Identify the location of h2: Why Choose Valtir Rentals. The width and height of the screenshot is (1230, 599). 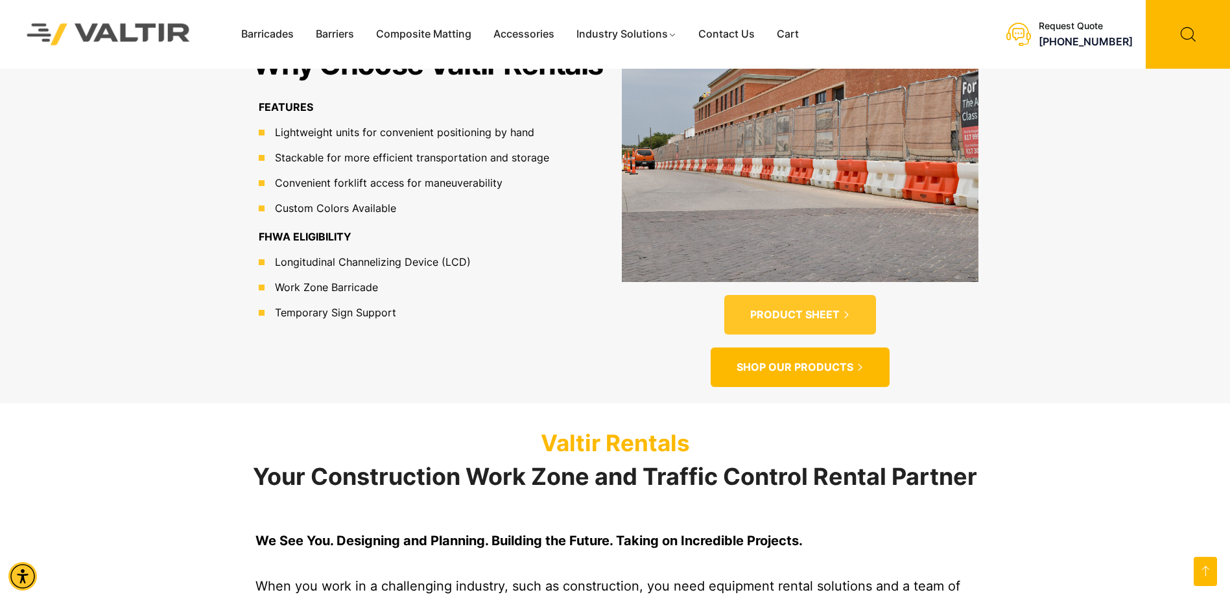
(427, 64).